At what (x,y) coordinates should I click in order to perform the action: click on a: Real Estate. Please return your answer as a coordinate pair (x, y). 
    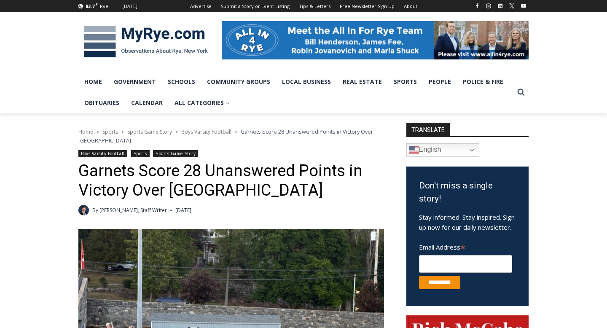
    Looking at the image, I should click on (362, 82).